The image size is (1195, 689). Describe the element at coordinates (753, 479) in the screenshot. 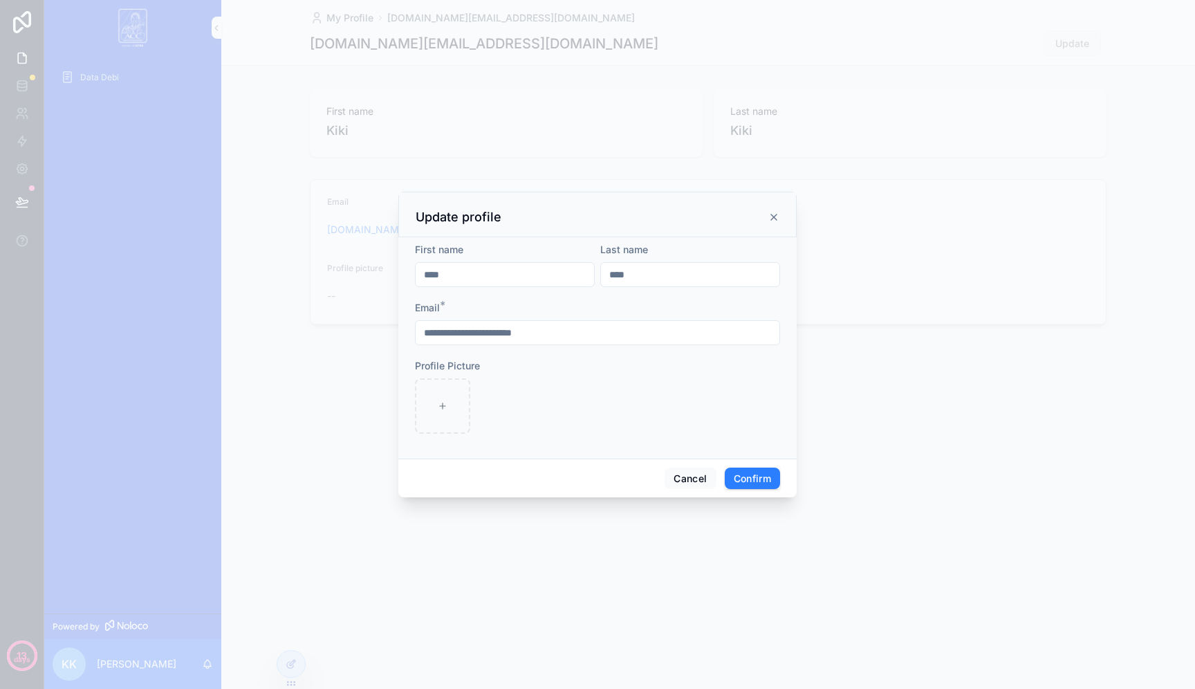

I see `button: Confirm` at that location.